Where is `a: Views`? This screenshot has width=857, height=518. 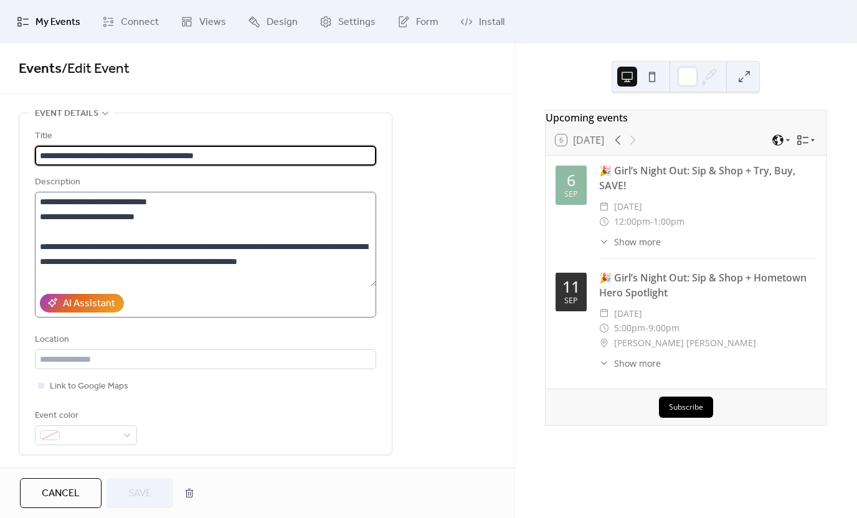 a: Views is located at coordinates (203, 22).